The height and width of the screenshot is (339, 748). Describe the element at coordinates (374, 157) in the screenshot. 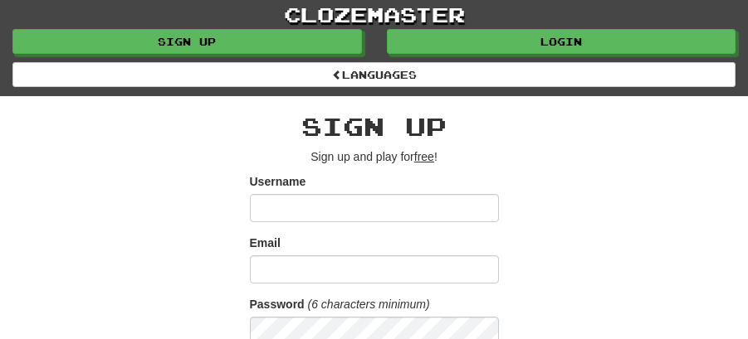

I see `p: Sign up and play for !` at that location.